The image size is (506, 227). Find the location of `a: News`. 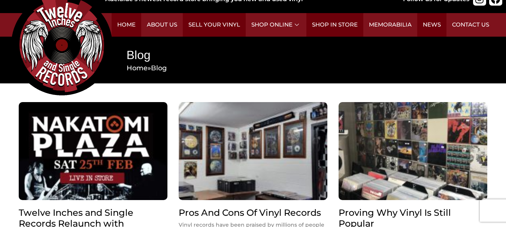

a: News is located at coordinates (432, 25).